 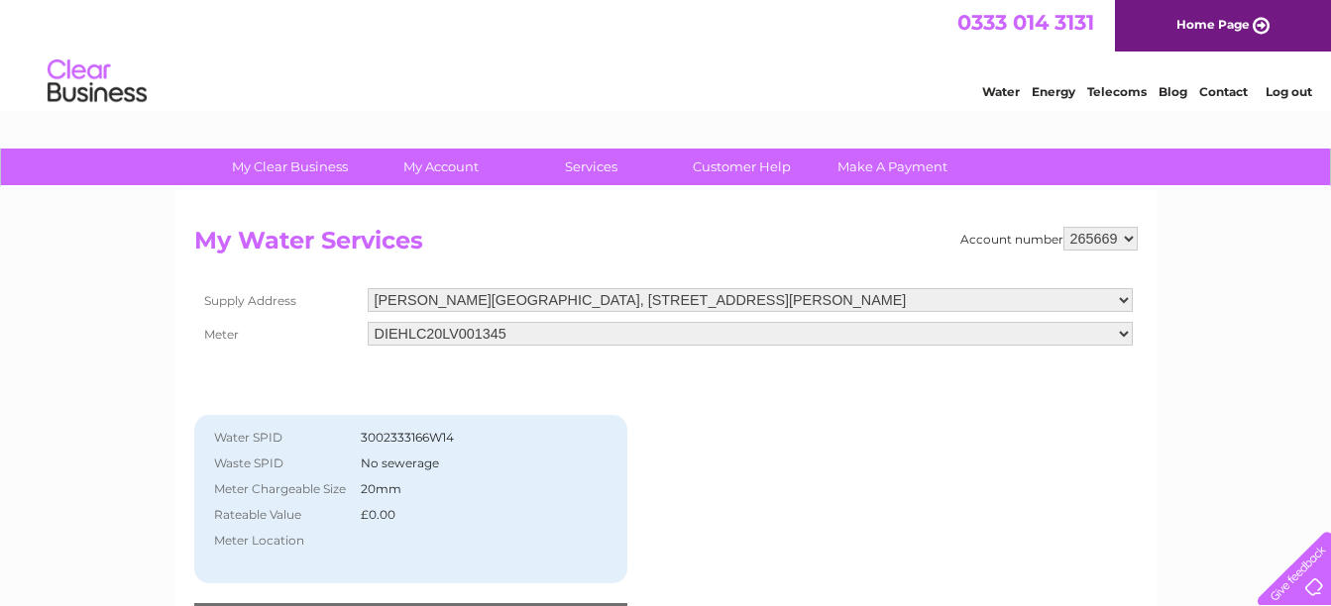 I want to click on a: Energy, so click(x=1053, y=91).